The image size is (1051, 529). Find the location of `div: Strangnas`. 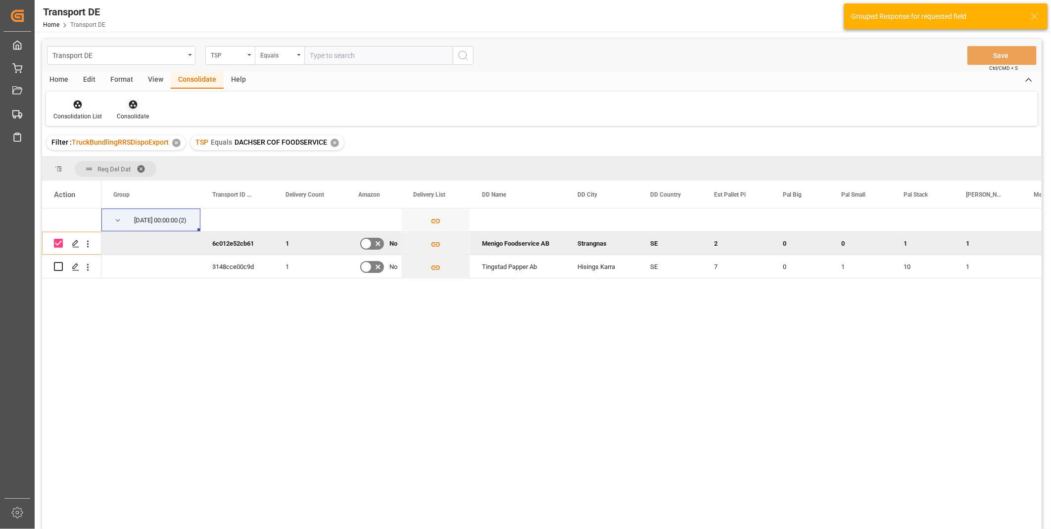

div: Strangnas is located at coordinates (602, 243).